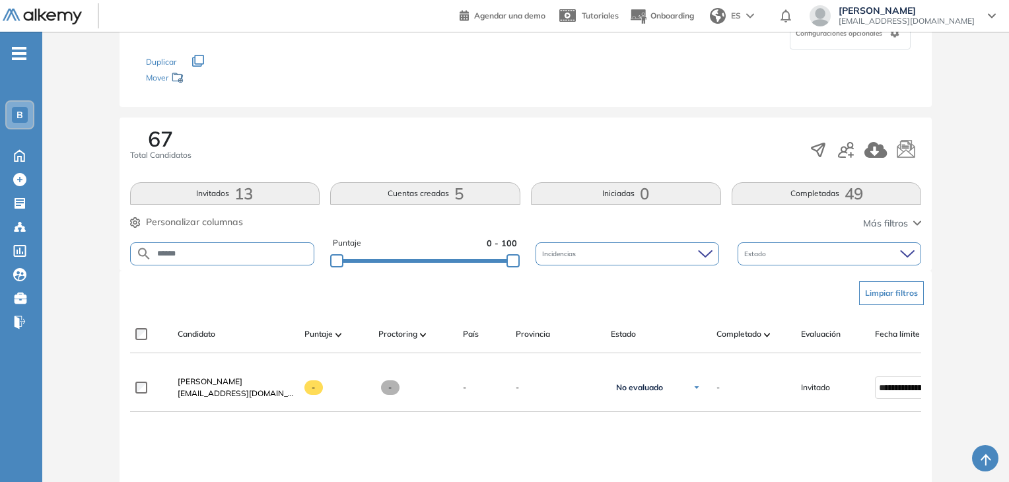 The image size is (1009, 482). What do you see at coordinates (196, 334) in the screenshot?
I see `span: Candidato` at bounding box center [196, 334].